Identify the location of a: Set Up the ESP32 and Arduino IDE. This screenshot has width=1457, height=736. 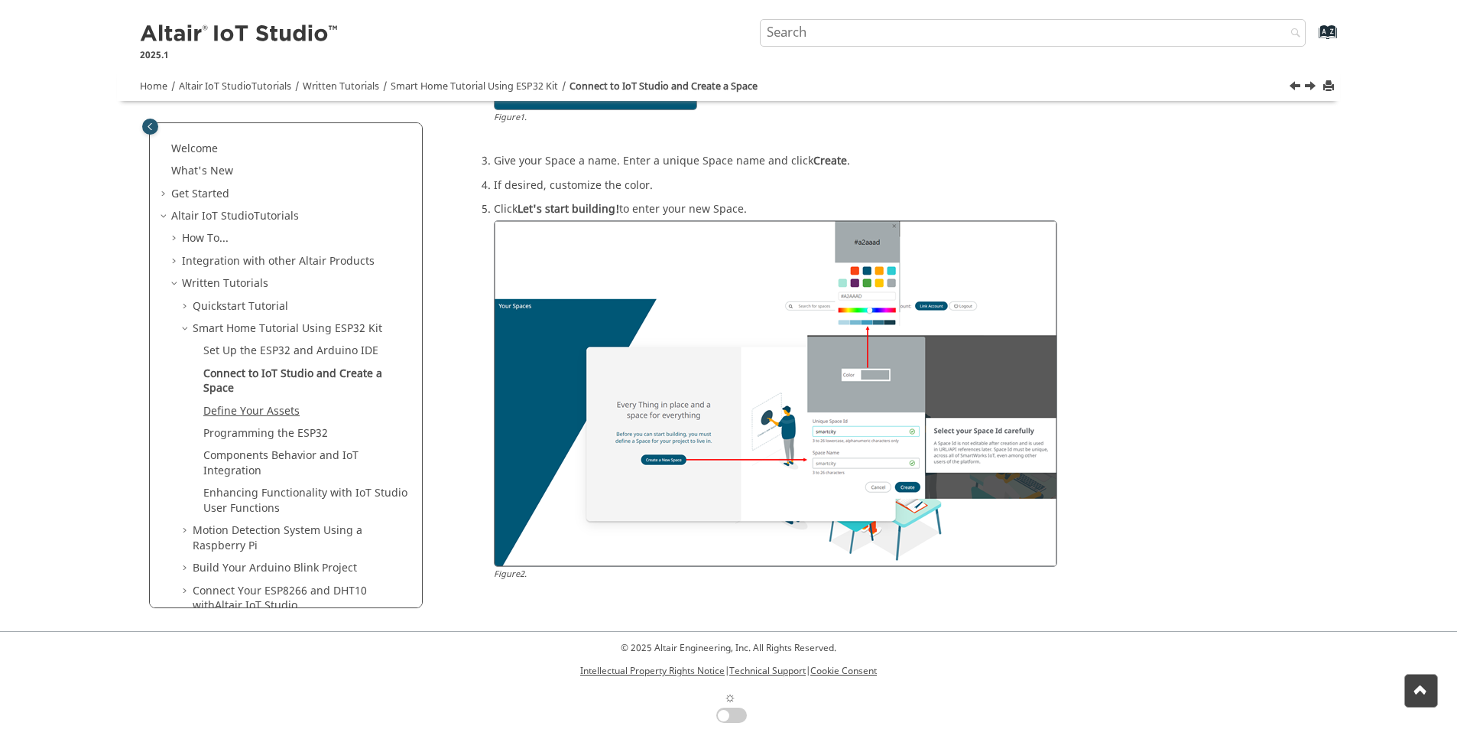
(291, 350).